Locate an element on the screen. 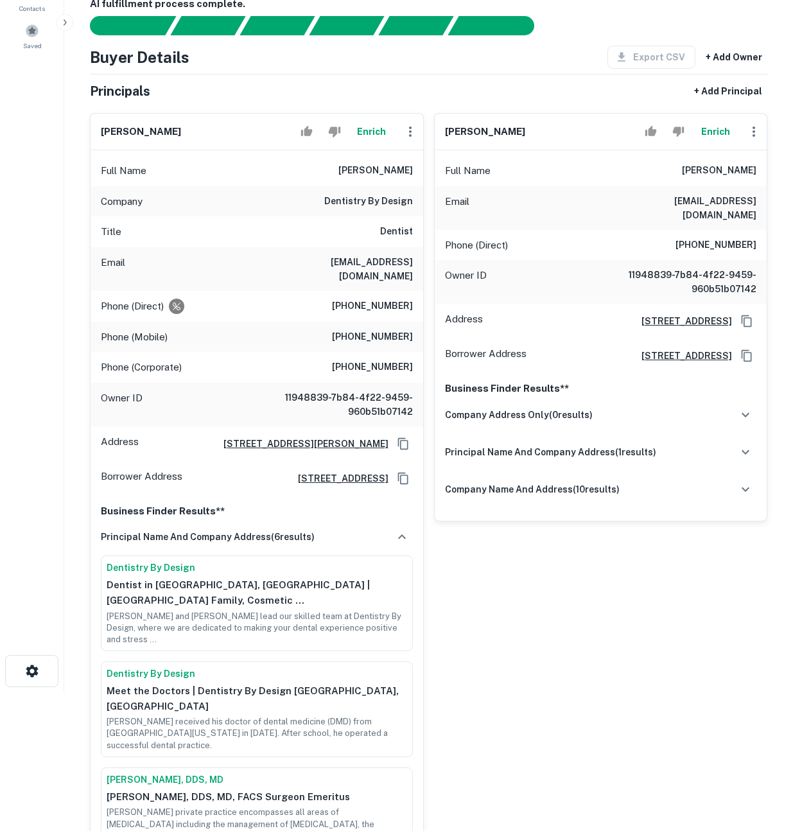  h6: principal name and company address ( 6 results) is located at coordinates (207, 537).